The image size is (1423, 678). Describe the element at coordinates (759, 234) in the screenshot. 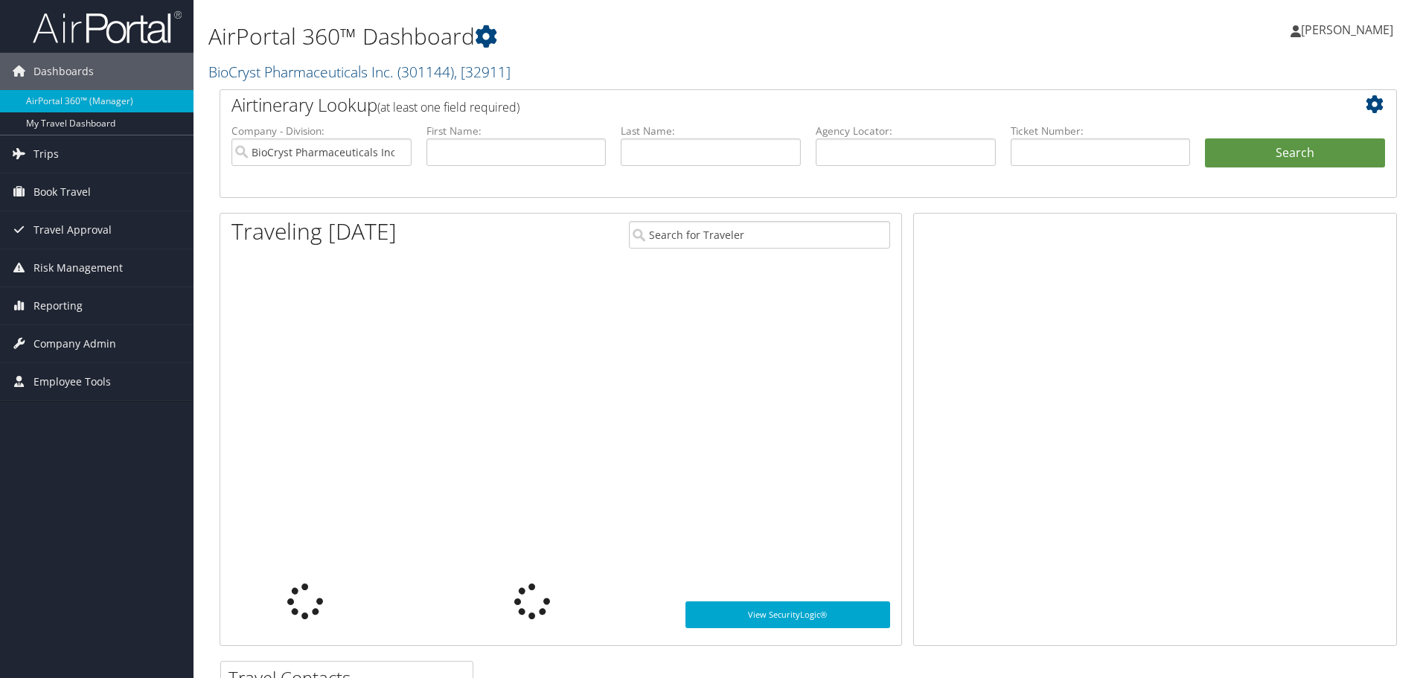

I see `input: Search for Traveler` at that location.